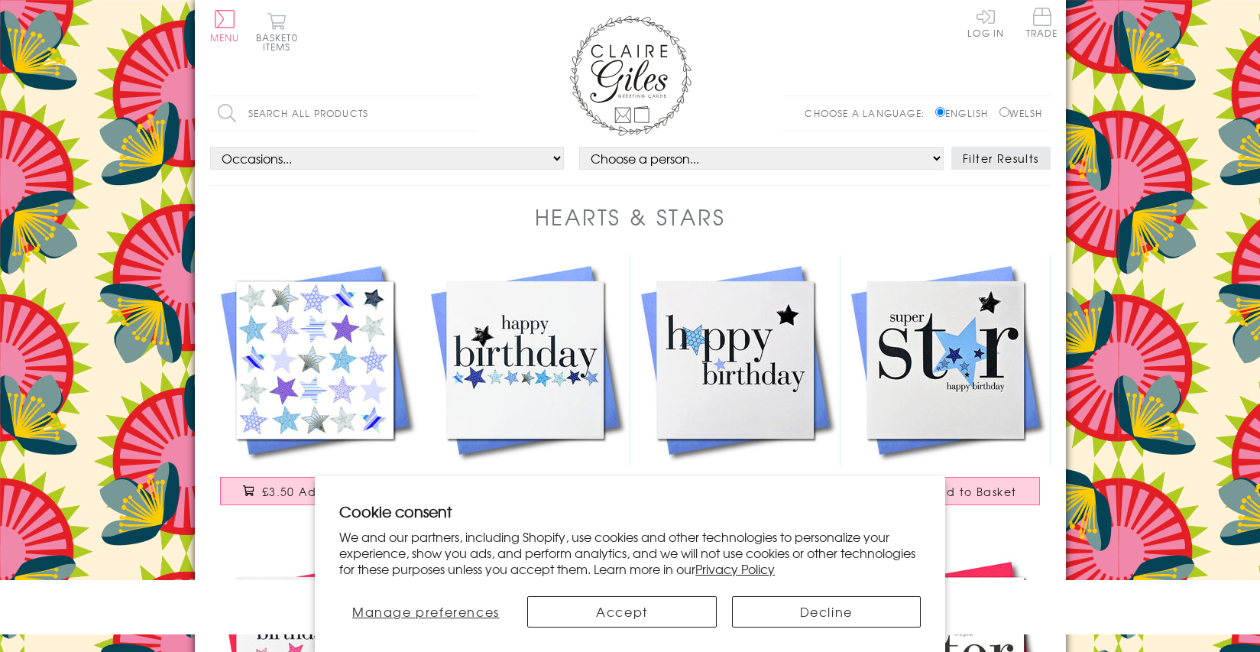  Describe the element at coordinates (868, 113) in the screenshot. I see `p: Choose a language:` at that location.